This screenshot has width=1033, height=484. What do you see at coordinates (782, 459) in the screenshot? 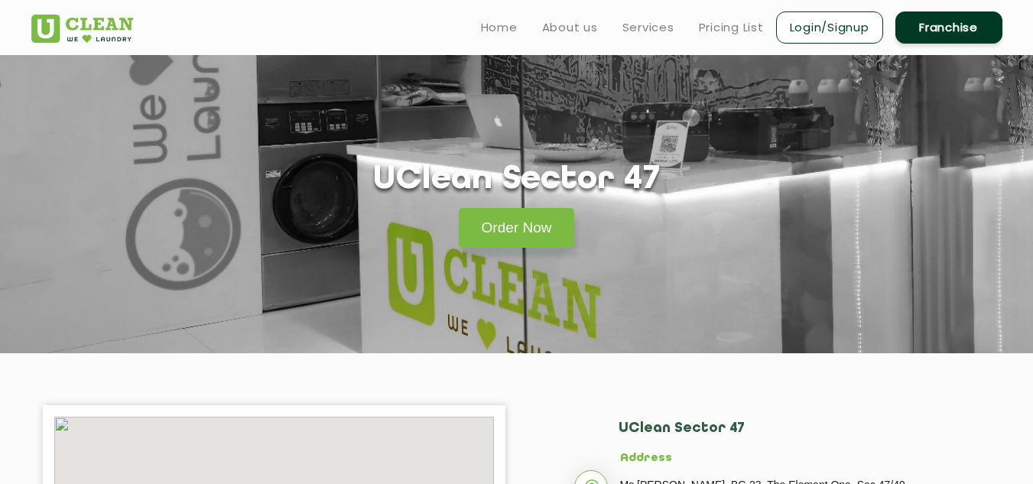
I see `h5: Address` at bounding box center [782, 459].